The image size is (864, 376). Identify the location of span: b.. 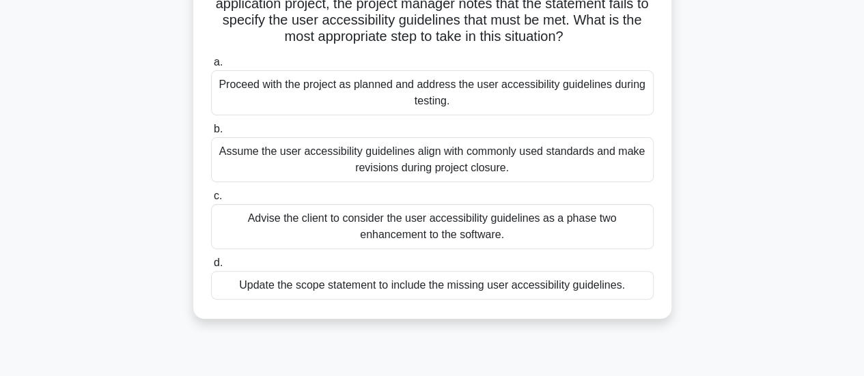
(218, 128).